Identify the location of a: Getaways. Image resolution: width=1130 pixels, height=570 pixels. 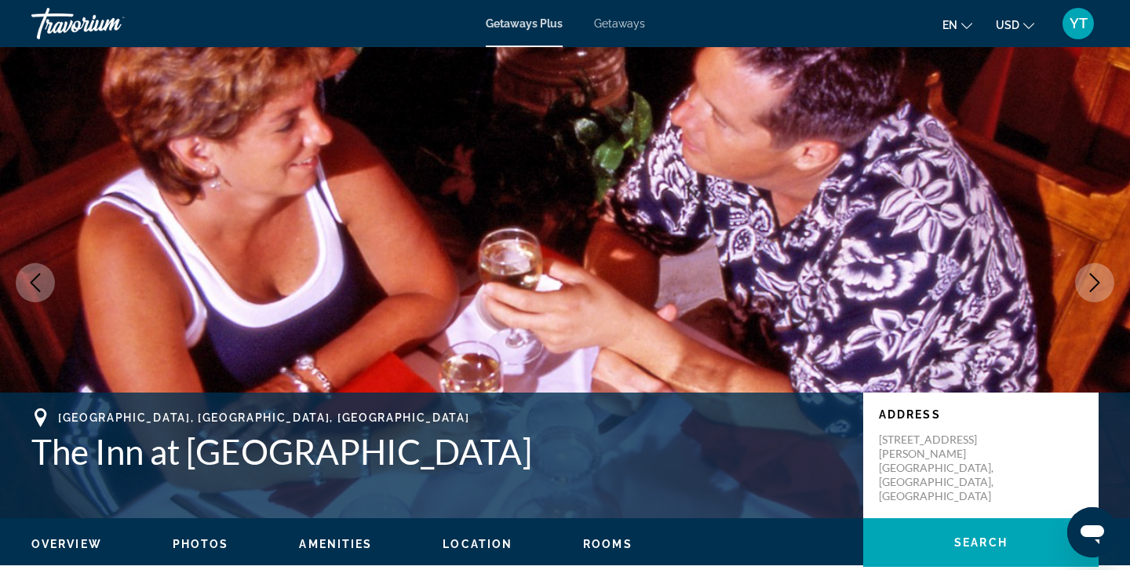
(619, 24).